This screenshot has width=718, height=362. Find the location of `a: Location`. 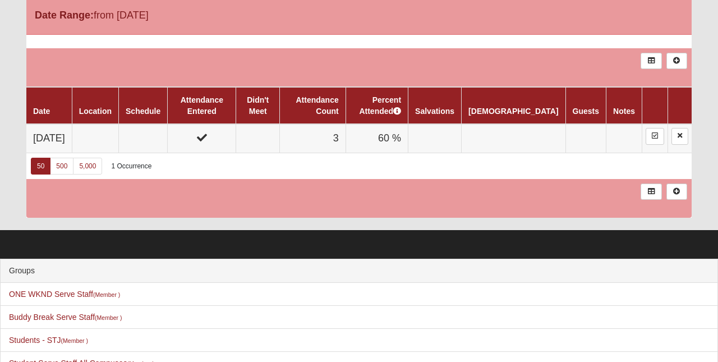

a: Location is located at coordinates (95, 111).